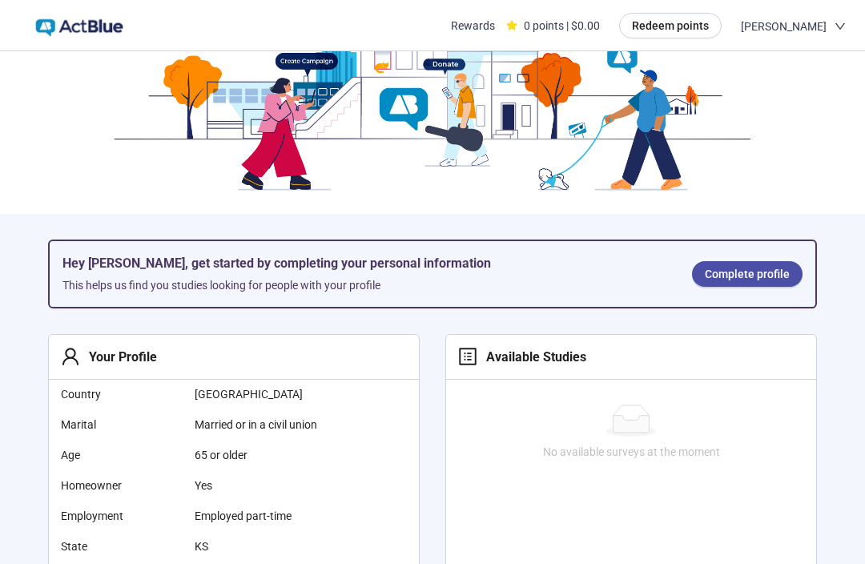 The height and width of the screenshot is (564, 865). I want to click on span: user, so click(70, 356).